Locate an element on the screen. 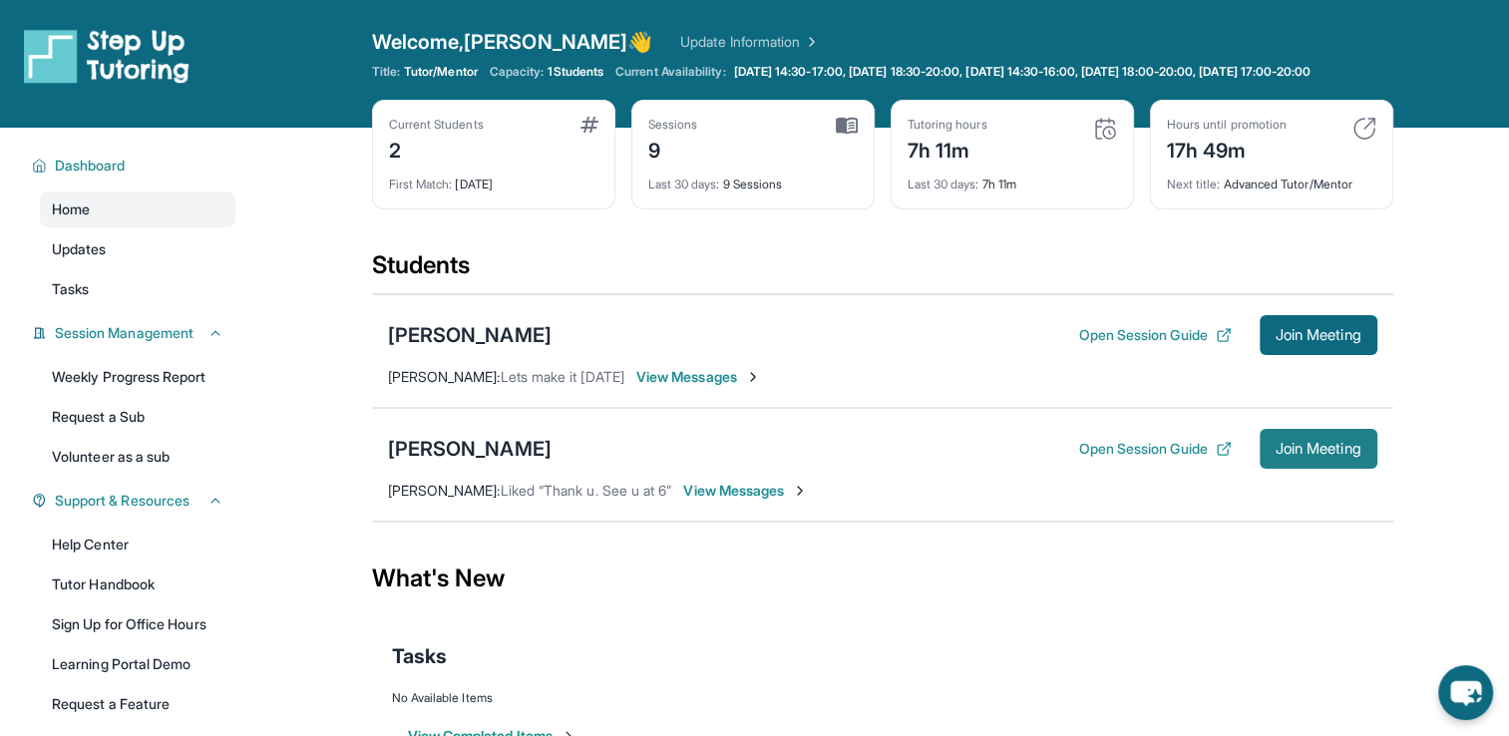 This screenshot has width=1509, height=736. button: Session Management is located at coordinates (135, 333).